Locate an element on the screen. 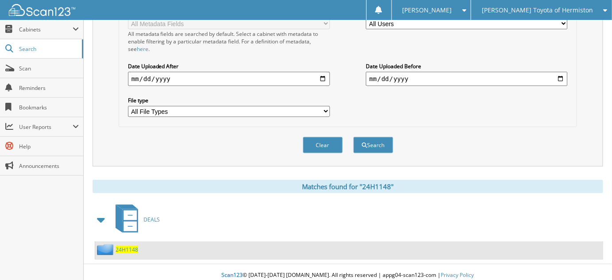 This screenshot has height=280, width=612. span: Announcements is located at coordinates (49, 166).